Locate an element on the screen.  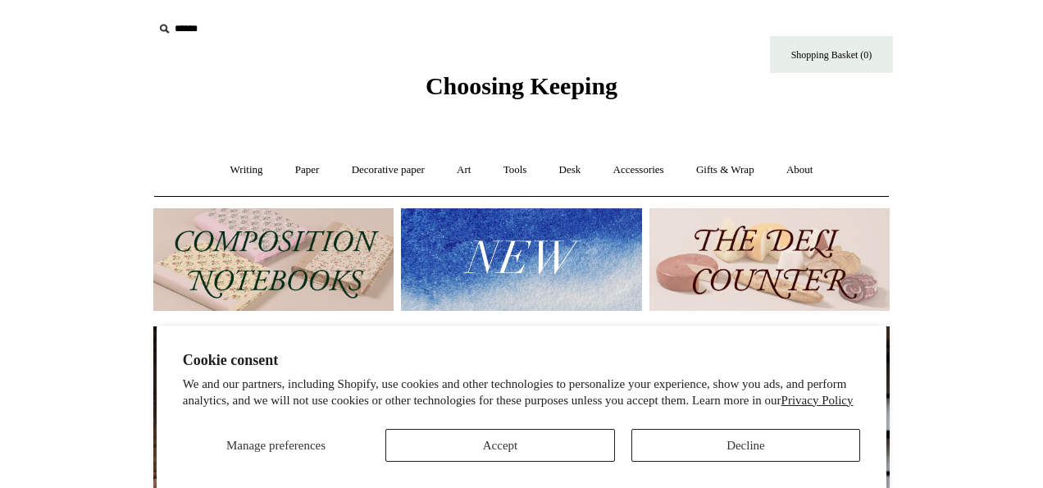
img: 202302 Composition ledgers.jpg__PID:69722ee6-fa44-49dd-a067-31375e5d54ec is located at coordinates (273, 259).